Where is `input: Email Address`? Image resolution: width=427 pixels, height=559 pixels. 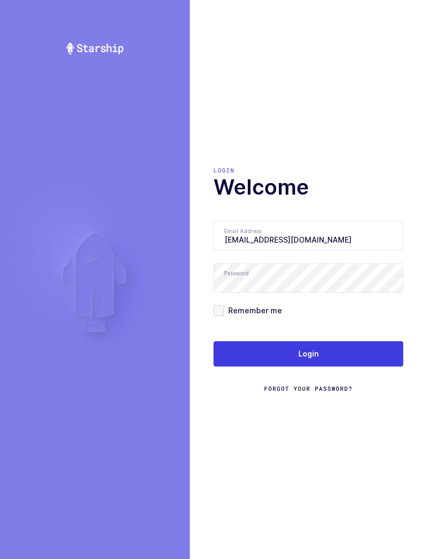
input: Email Address is located at coordinates (308, 236).